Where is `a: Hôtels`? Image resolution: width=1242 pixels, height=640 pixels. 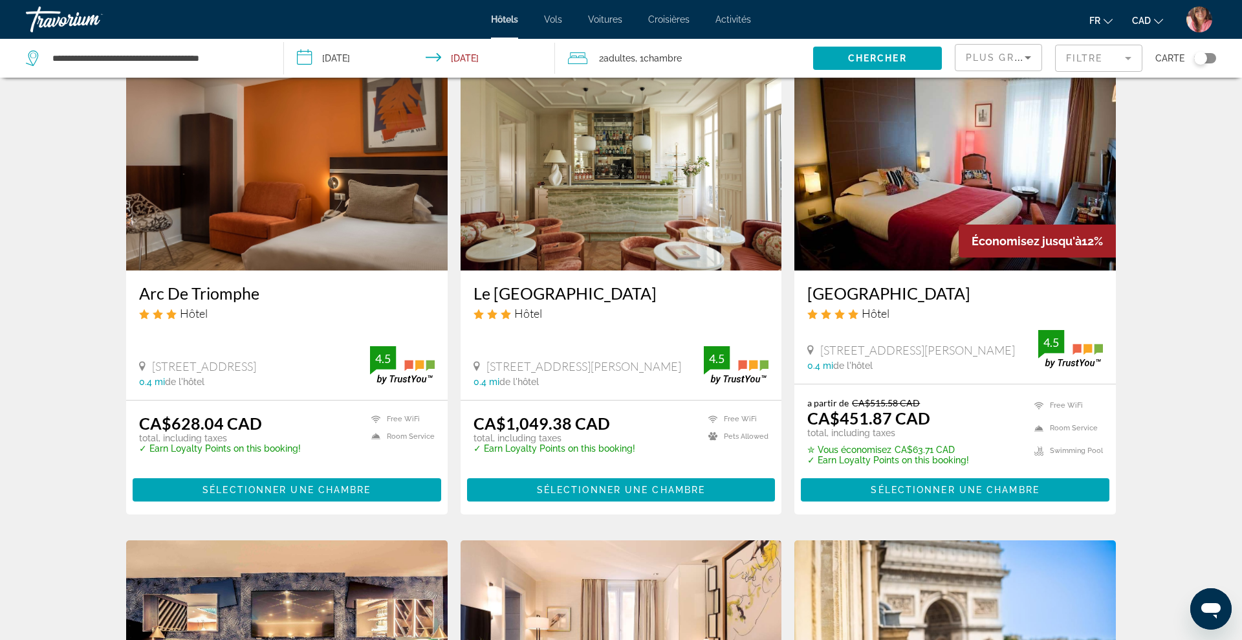 a: Hôtels is located at coordinates (504, 19).